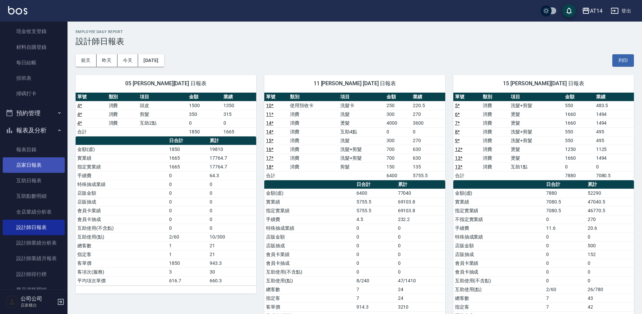 Image resolution: width=642 pixels, height=314 pixels. I want to click on a: 掃碼打卡, so click(34, 94).